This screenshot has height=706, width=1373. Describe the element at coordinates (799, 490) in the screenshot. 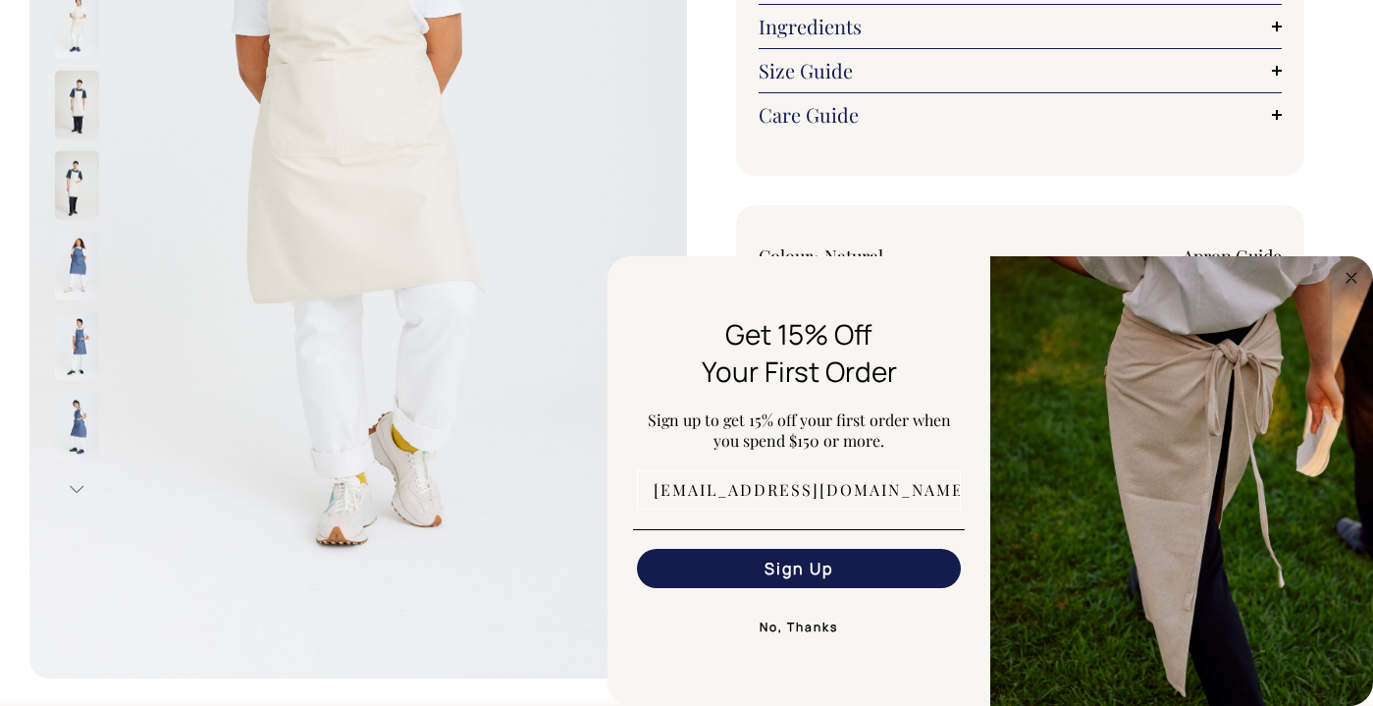

I see `input: Email` at that location.